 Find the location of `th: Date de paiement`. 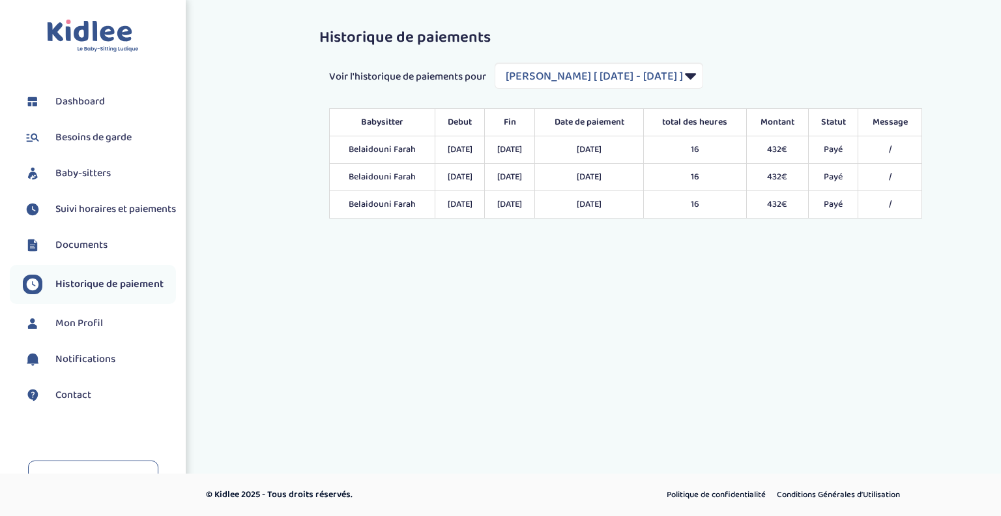

th: Date de paiement is located at coordinates (589, 123).